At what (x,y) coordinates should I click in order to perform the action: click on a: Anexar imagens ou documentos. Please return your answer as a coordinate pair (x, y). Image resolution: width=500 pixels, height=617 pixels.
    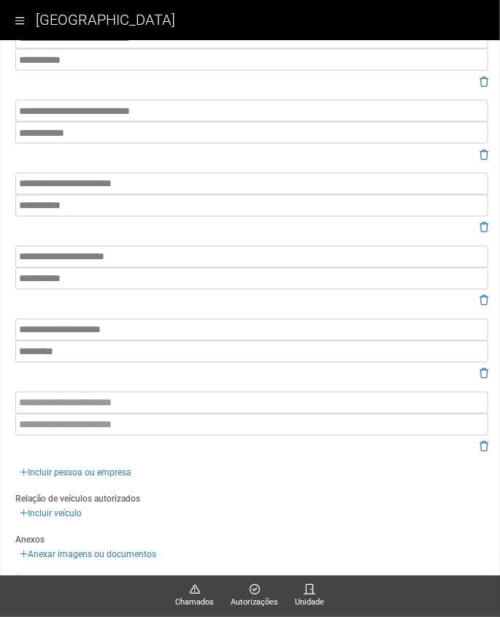
    Looking at the image, I should click on (88, 555).